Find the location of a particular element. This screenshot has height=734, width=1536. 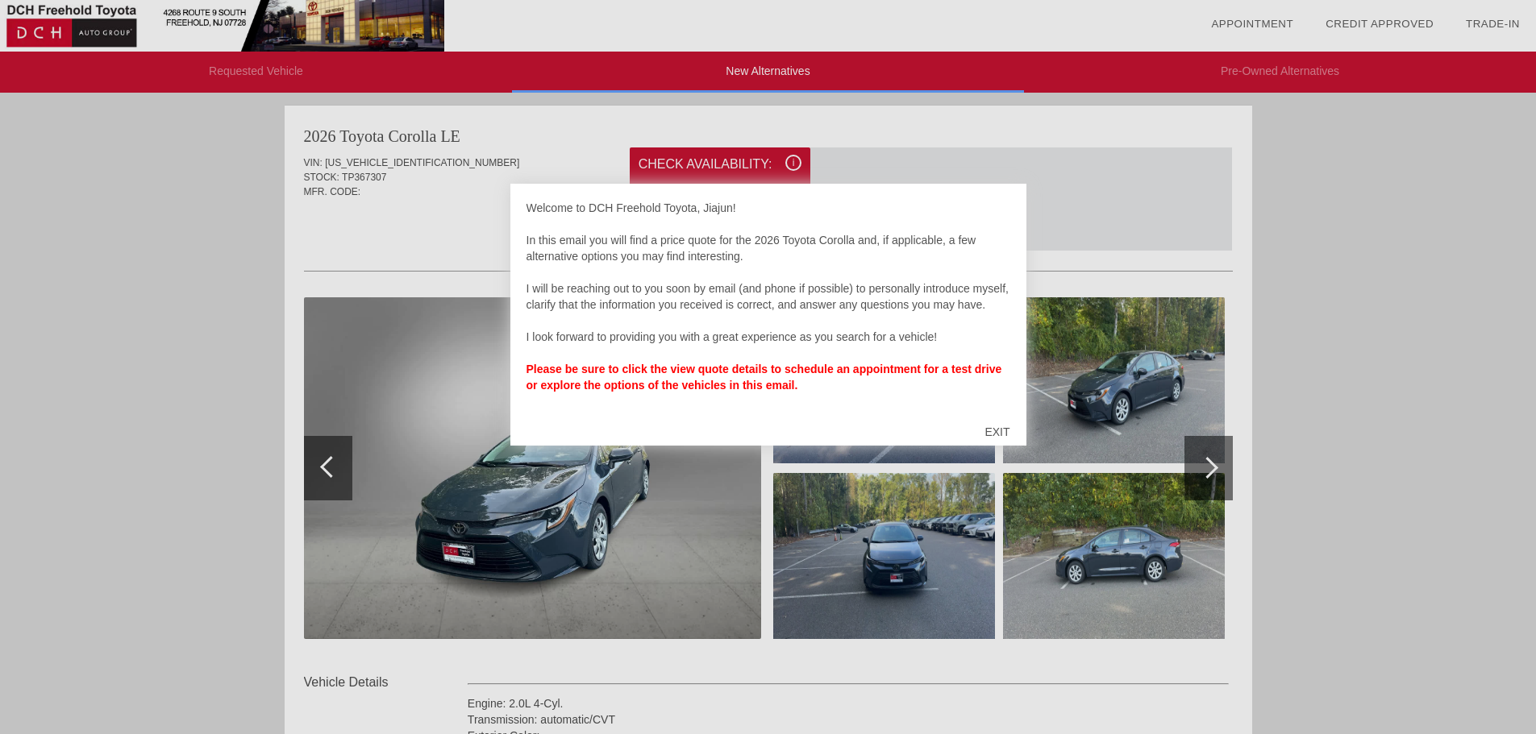

div: Welcome to DCH Freehold Toyota, Jiajun! In this email you will find a price quote for the 2026 To... is located at coordinates (768, 305).